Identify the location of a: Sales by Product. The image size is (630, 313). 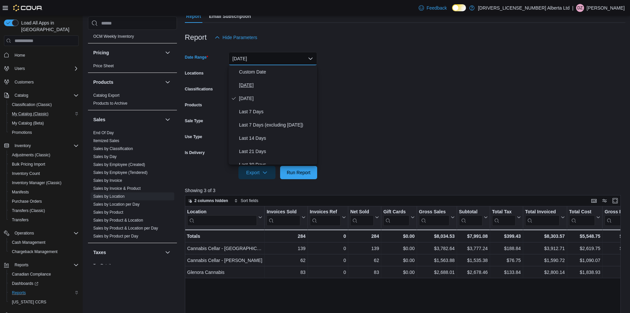
(108, 212).